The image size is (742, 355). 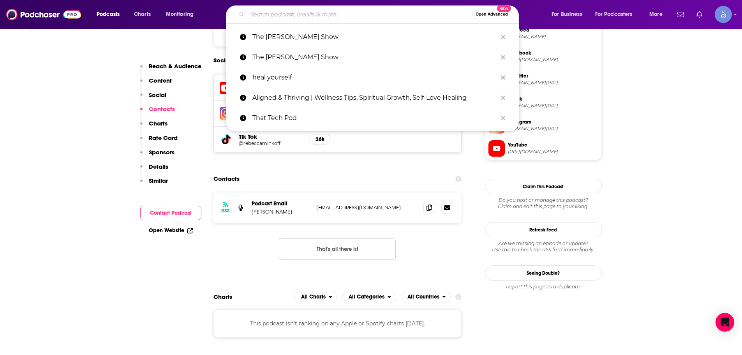 I want to click on span: YouTube, so click(x=553, y=145).